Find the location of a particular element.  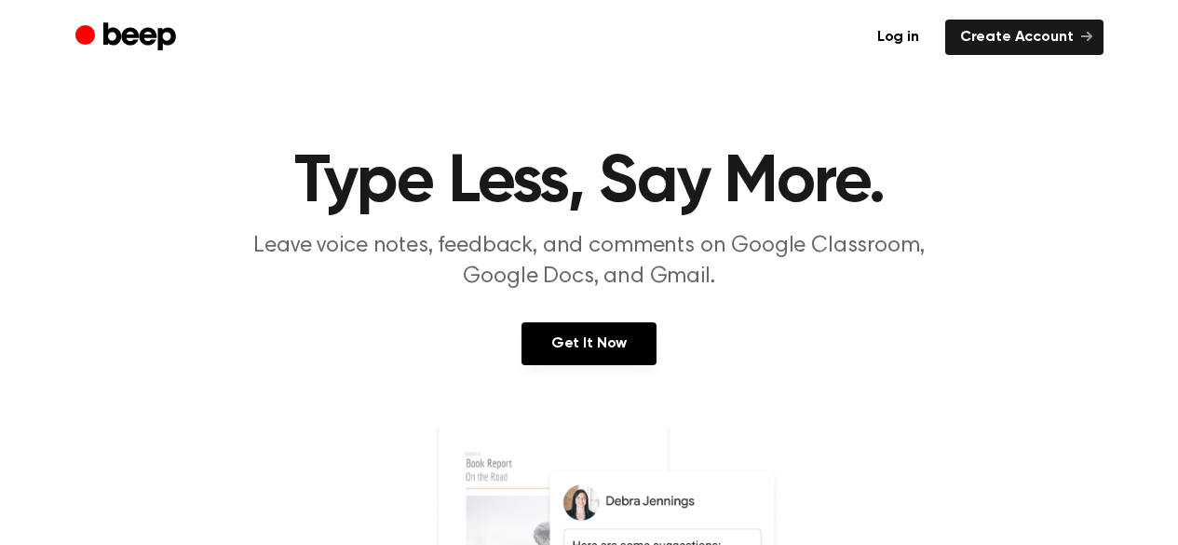

h1: Type Less, Say More. is located at coordinates (590, 183).